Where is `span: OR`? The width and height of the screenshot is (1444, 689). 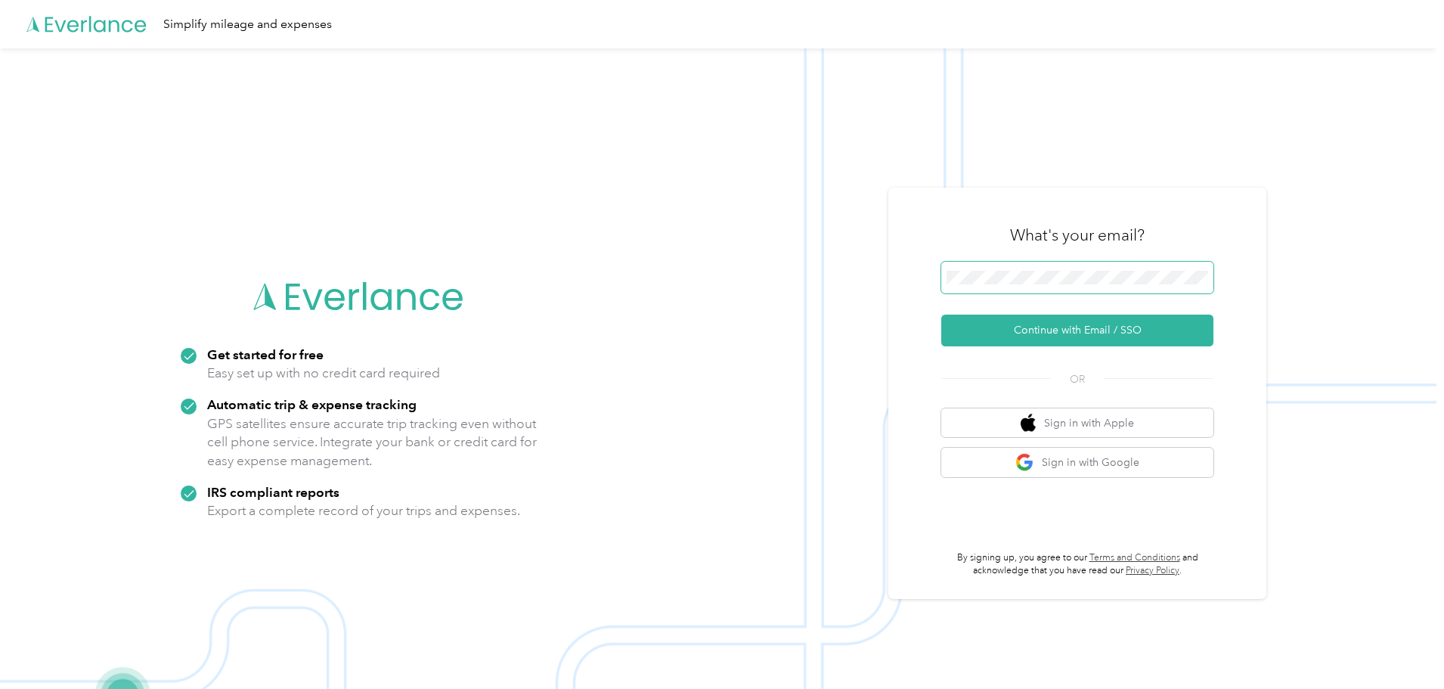 span: OR is located at coordinates (1078, 379).